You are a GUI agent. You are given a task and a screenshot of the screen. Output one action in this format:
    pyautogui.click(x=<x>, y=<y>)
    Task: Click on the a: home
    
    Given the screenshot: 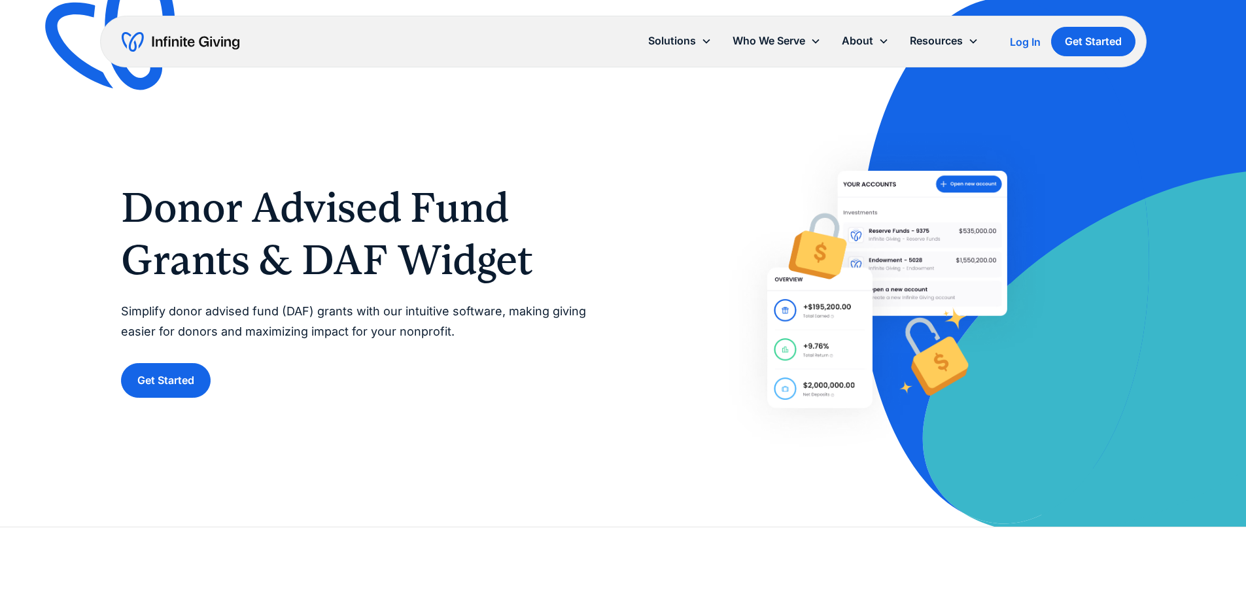 What is the action you would take?
    pyautogui.click(x=180, y=42)
    